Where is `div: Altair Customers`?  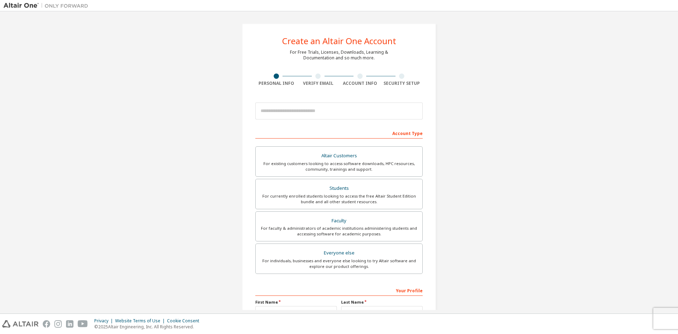 div: Altair Customers is located at coordinates (339, 156).